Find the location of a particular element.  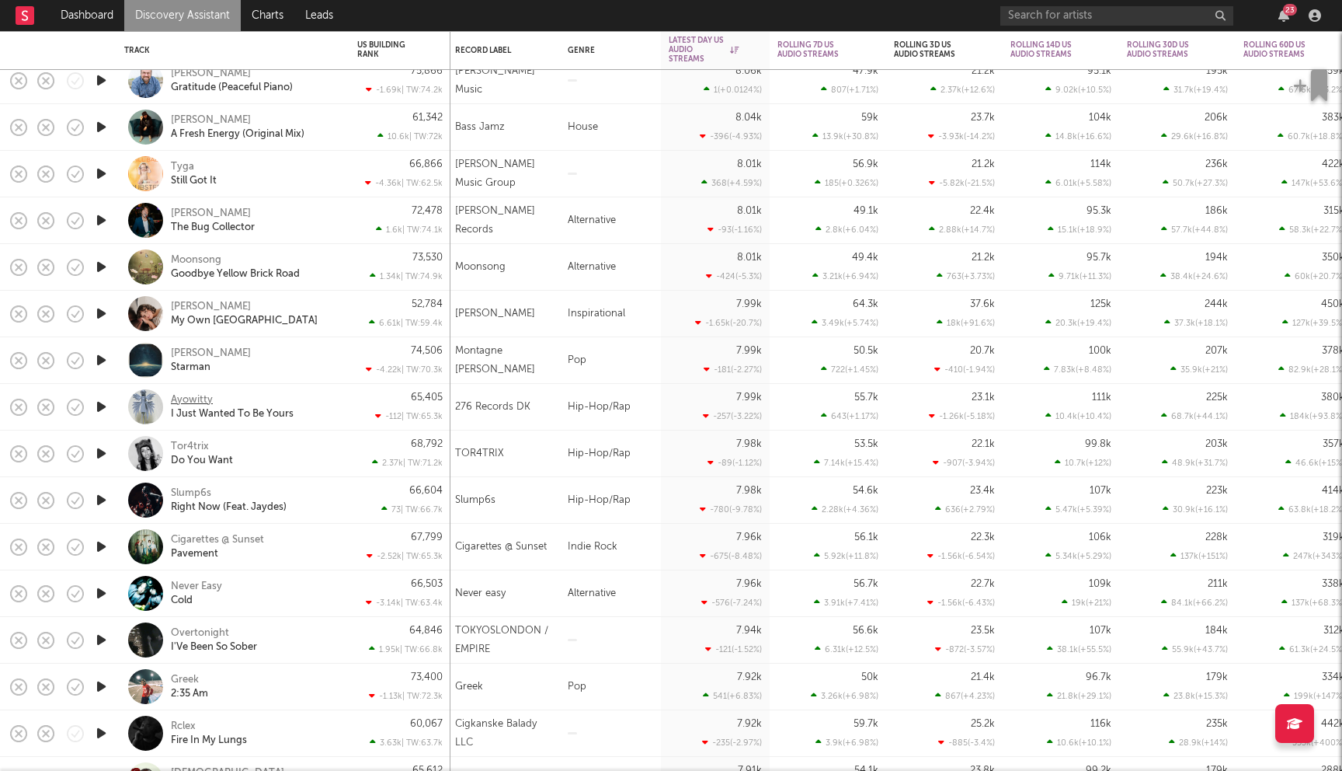

div: 21.2k is located at coordinates (983, 164).